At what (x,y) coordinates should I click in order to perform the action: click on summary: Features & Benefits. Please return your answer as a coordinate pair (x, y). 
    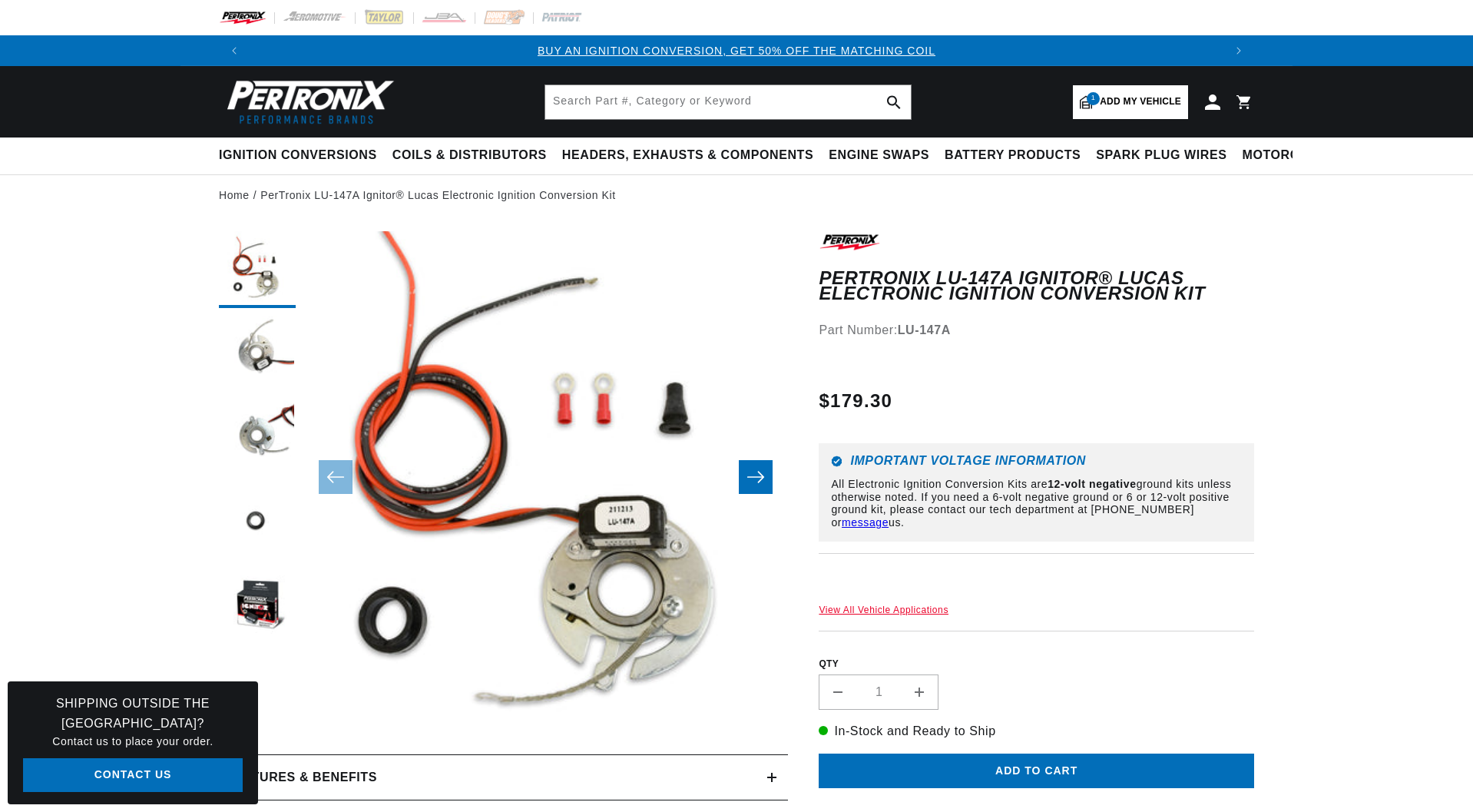
    Looking at the image, I should click on (503, 777).